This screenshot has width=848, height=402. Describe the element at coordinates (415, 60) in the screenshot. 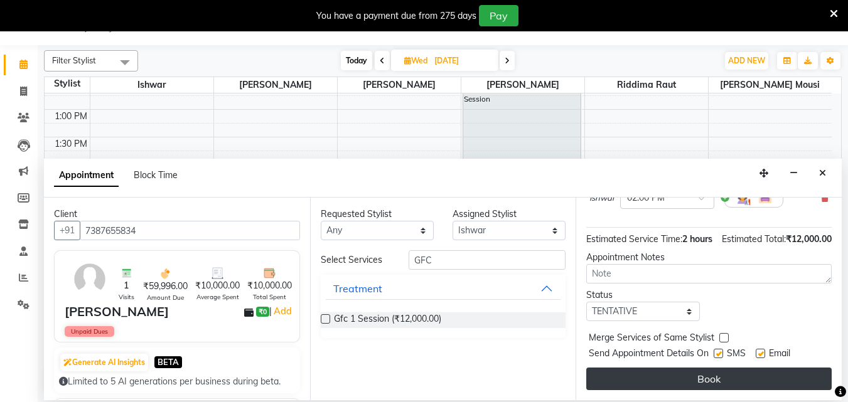

I see `span: Wed` at that location.